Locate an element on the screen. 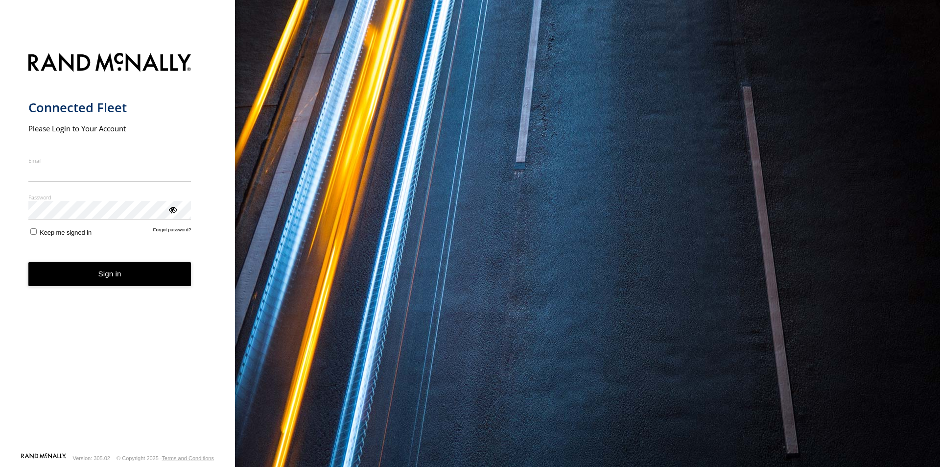  a: Terms and Conditions is located at coordinates (188, 458).